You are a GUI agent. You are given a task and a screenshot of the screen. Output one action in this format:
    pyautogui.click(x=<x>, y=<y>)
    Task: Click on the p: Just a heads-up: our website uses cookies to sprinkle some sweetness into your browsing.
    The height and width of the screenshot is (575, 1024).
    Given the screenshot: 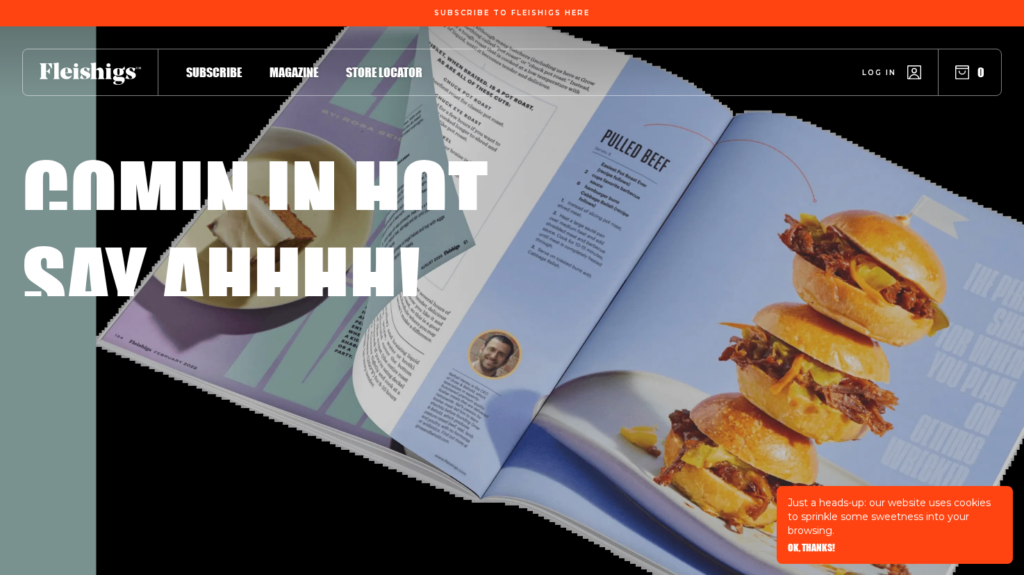 What is the action you would take?
    pyautogui.click(x=895, y=516)
    